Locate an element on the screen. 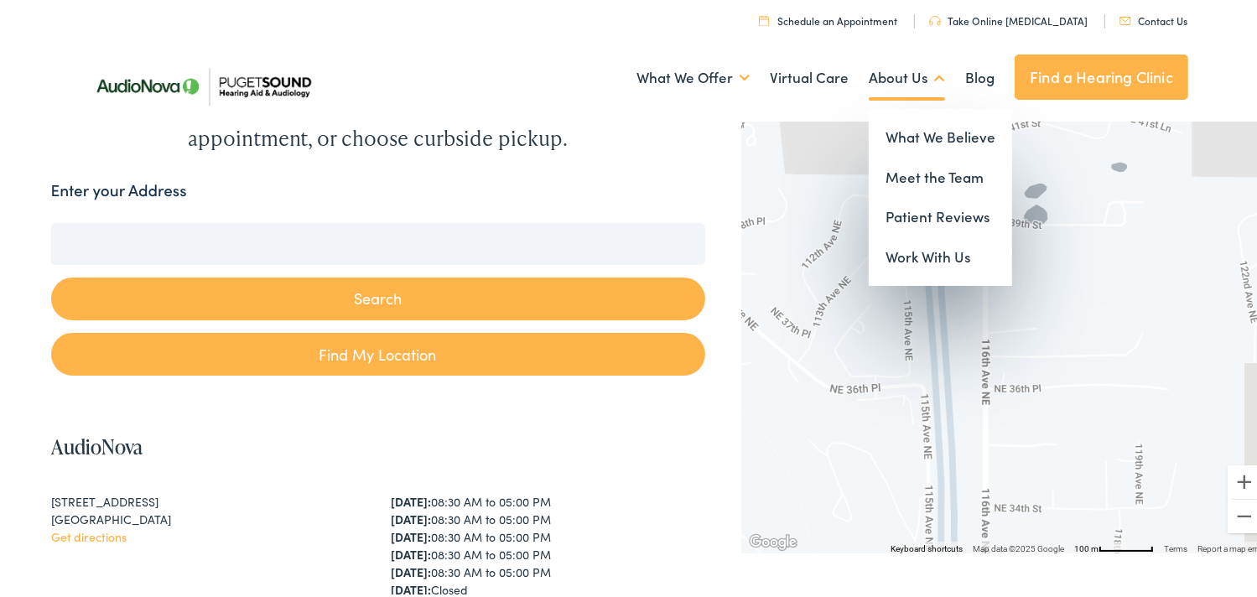  a: Get directions is located at coordinates (89, 533).